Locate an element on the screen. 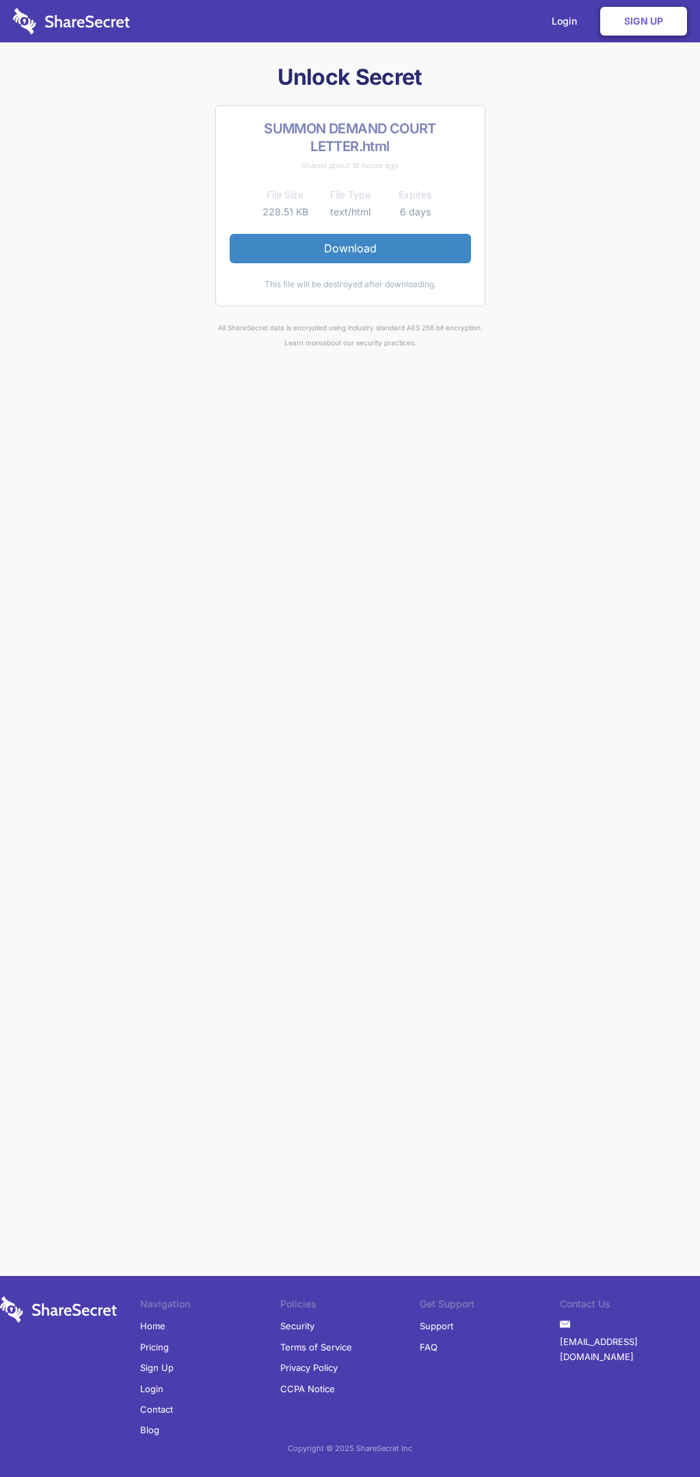 The width and height of the screenshot is (700, 1477). a: Terms of Service is located at coordinates (316, 1347).